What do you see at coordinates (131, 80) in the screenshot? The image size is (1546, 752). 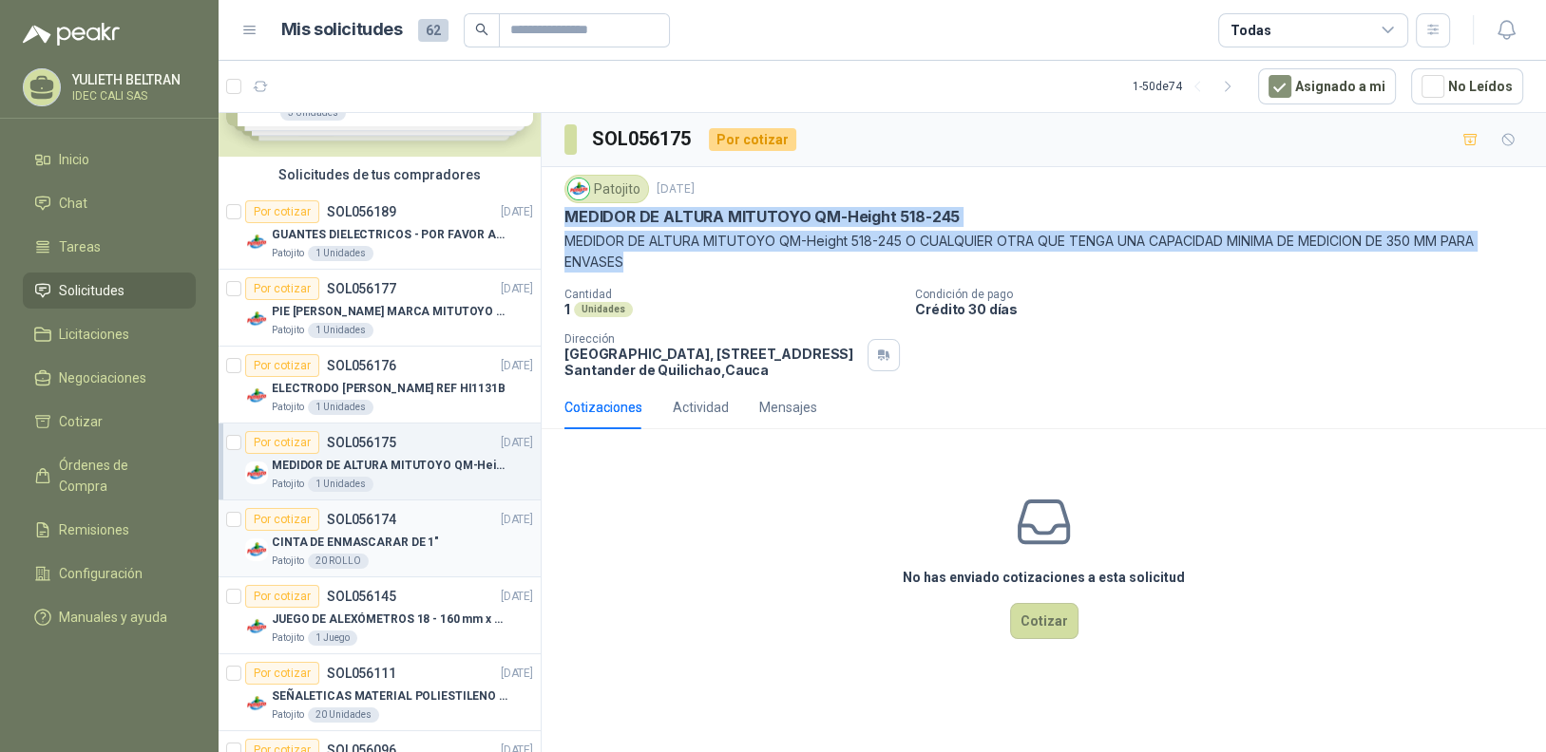 I see `p: YULIETH BELTRAN` at bounding box center [131, 80].